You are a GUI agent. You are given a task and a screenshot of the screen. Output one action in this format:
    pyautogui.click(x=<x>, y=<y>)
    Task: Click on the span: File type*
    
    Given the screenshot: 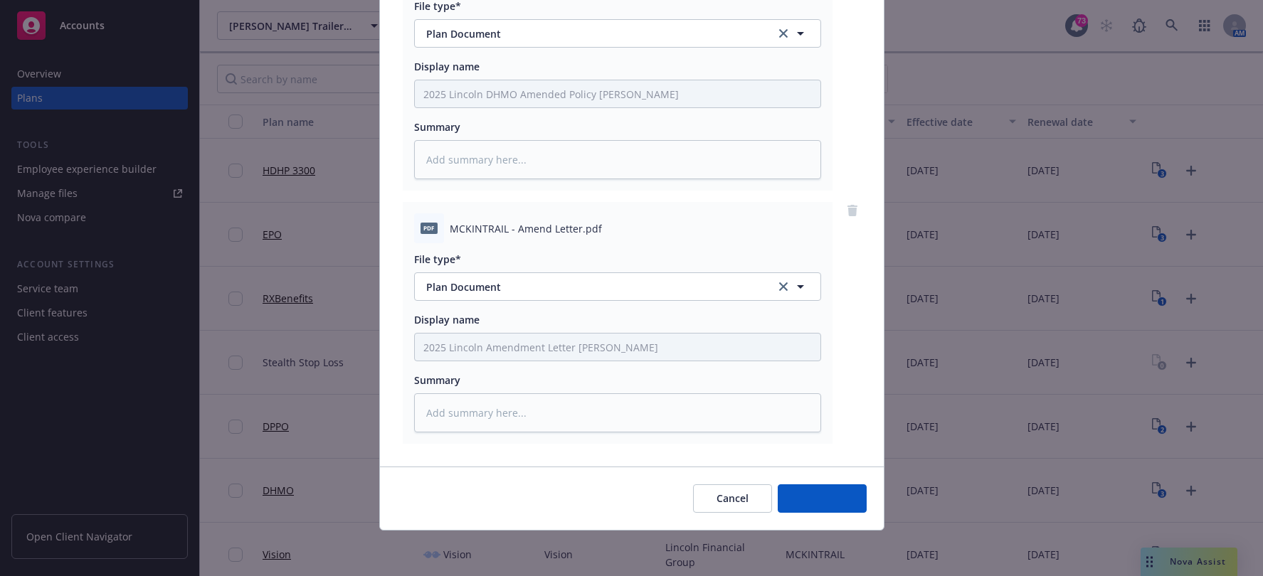 What is the action you would take?
    pyautogui.click(x=438, y=259)
    